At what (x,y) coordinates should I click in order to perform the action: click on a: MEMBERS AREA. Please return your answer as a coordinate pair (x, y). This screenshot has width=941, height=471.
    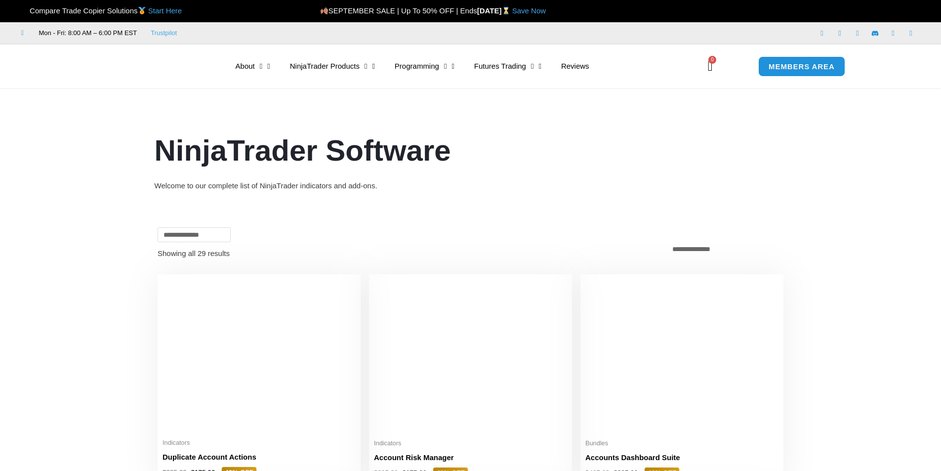
    Looking at the image, I should click on (802, 66).